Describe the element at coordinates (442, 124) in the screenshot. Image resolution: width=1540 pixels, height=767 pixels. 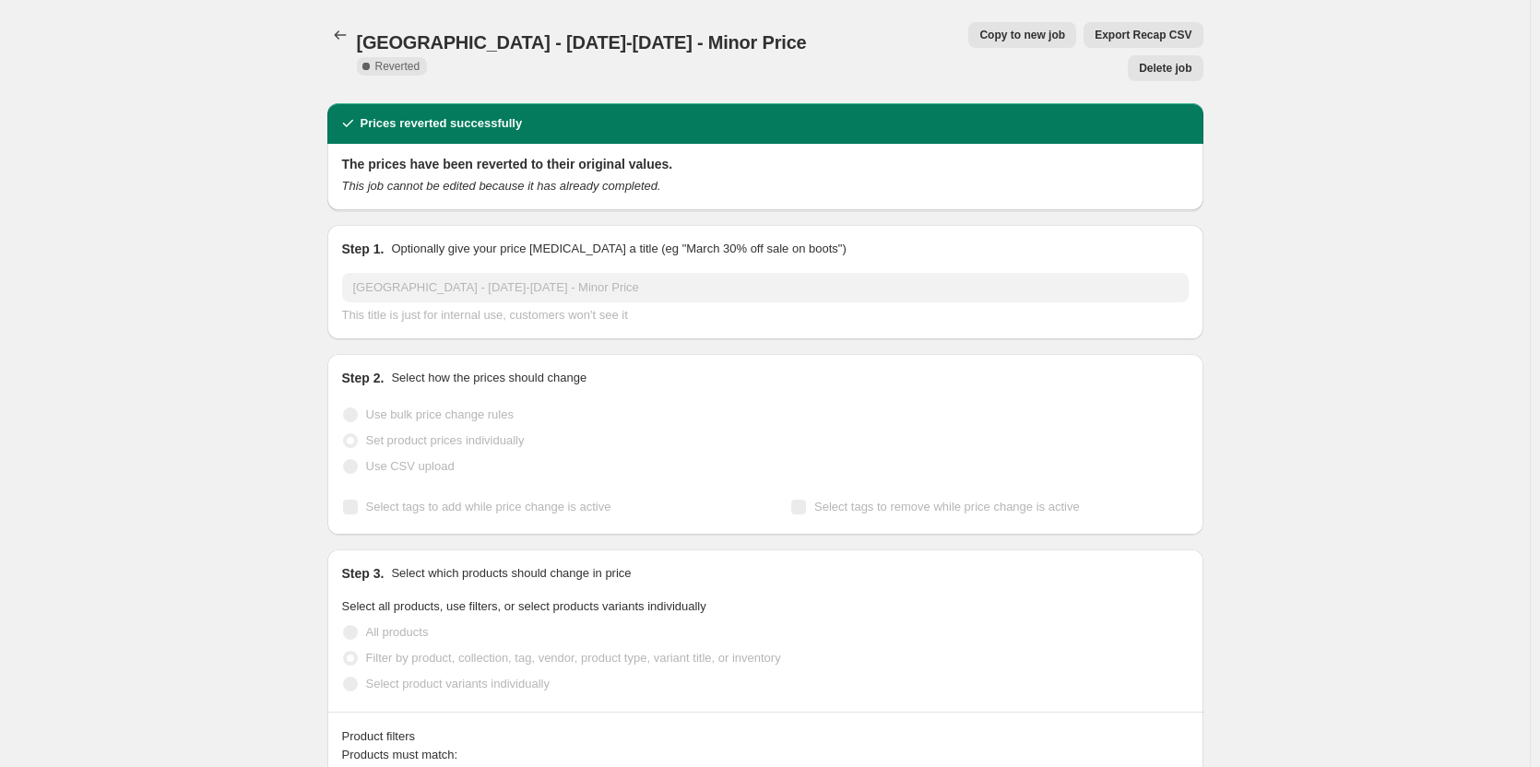
I see `h2: Prices reverted successfully` at that location.